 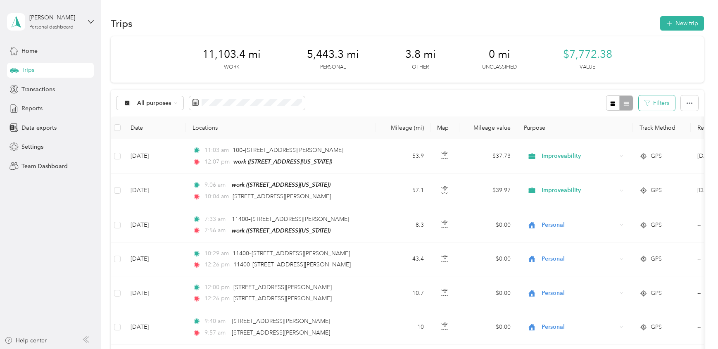 I want to click on th: Track Method, so click(x=662, y=128).